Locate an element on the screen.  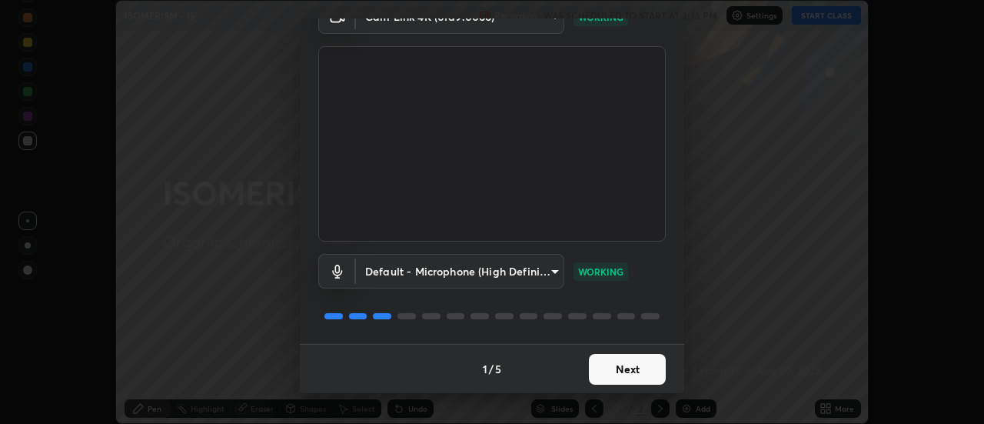
h4: 1 is located at coordinates (485, 368).